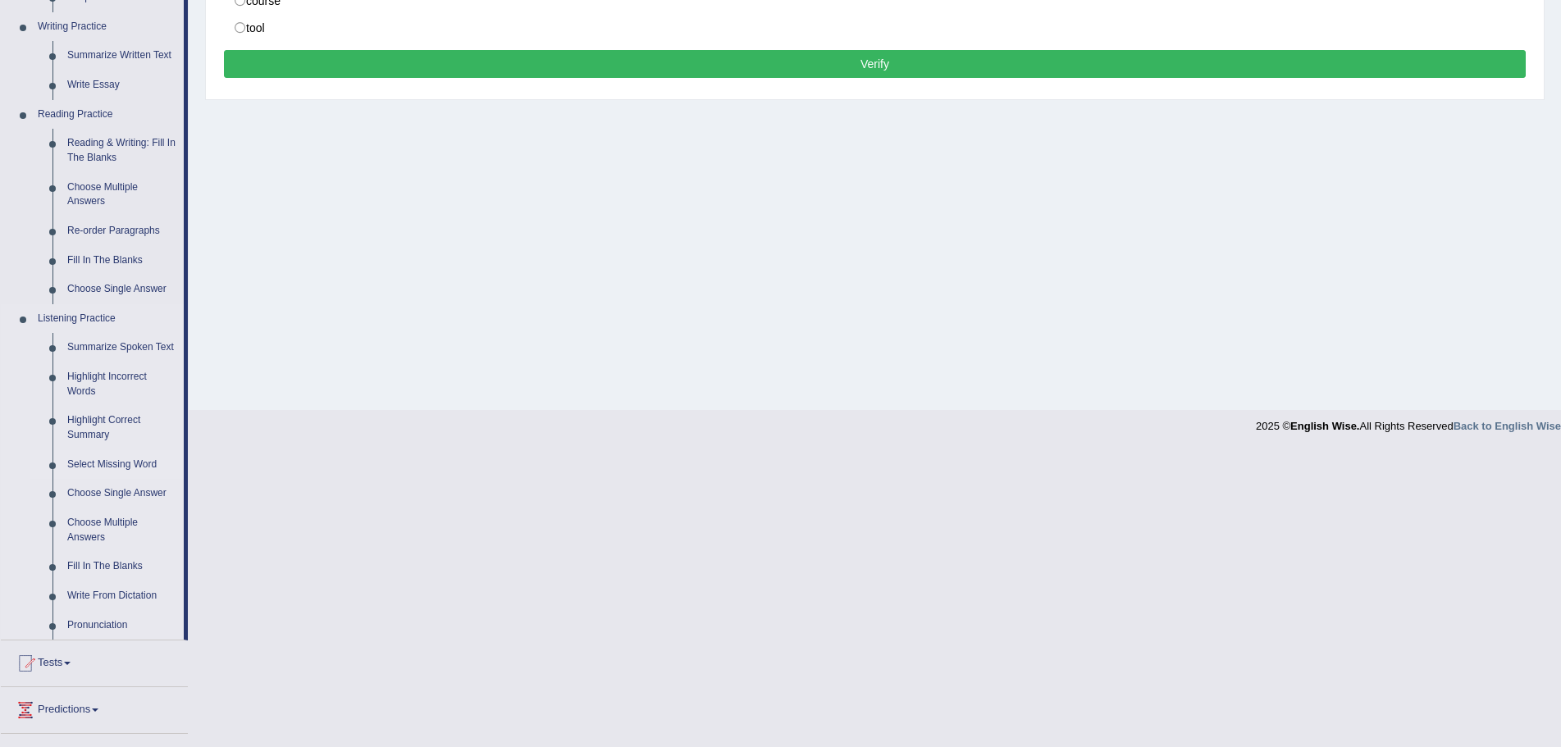 The width and height of the screenshot is (1561, 747). Describe the element at coordinates (107, 115) in the screenshot. I see `a: Reading Practice` at that location.